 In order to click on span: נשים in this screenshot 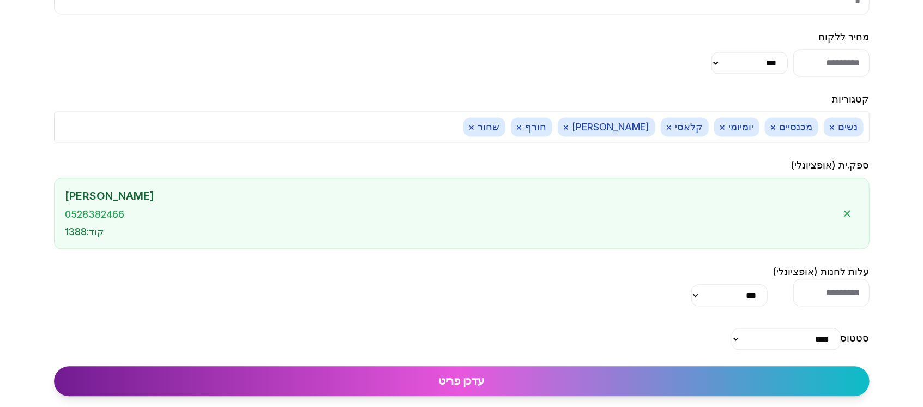, I will do `click(843, 126)`.